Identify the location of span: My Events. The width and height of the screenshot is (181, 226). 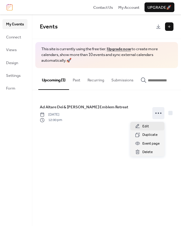
(15, 24).